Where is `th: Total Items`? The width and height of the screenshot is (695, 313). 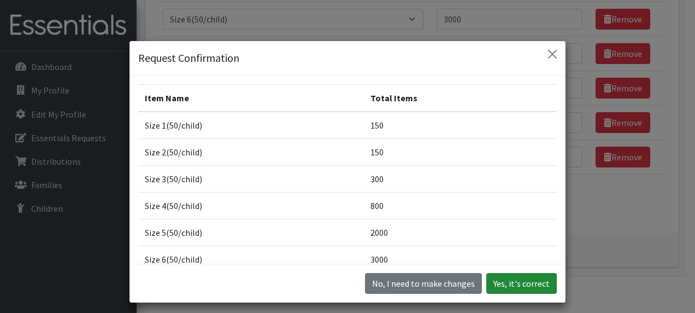 th: Total Items is located at coordinates (460, 98).